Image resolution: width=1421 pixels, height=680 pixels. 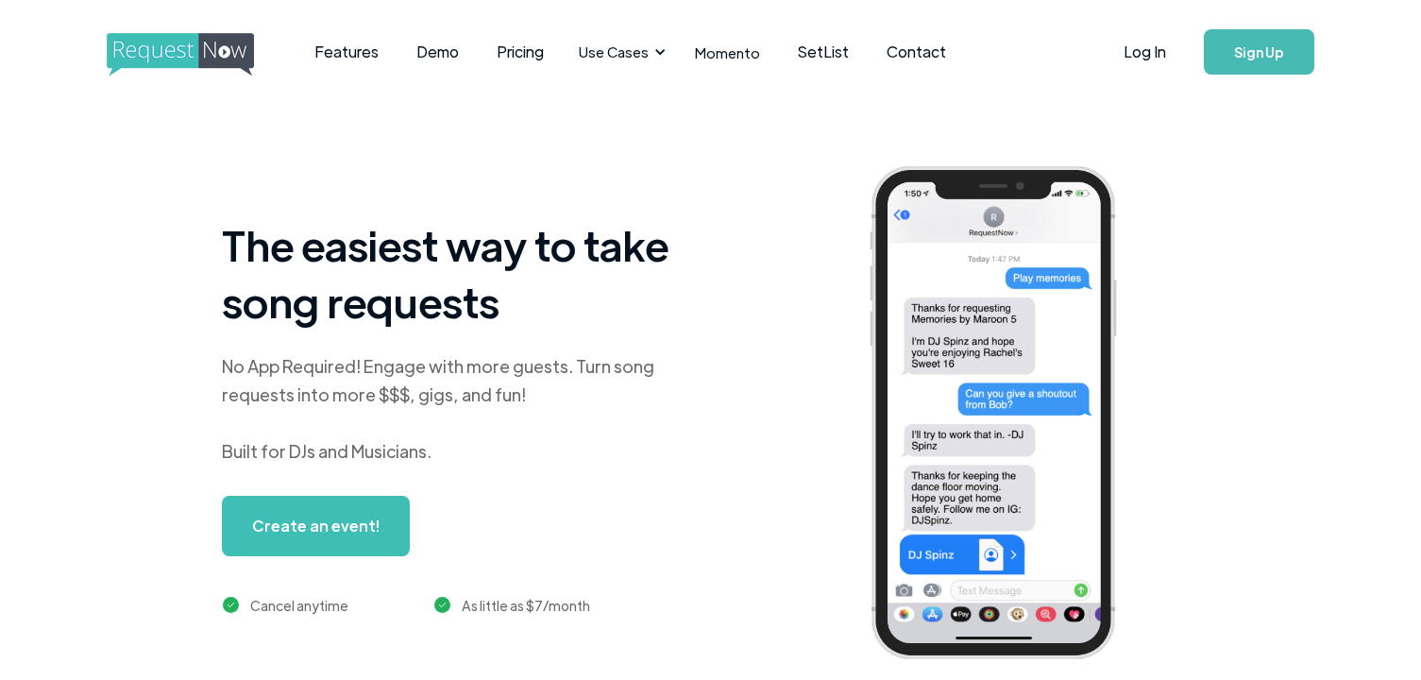 I want to click on a: Demo, so click(x=437, y=52).